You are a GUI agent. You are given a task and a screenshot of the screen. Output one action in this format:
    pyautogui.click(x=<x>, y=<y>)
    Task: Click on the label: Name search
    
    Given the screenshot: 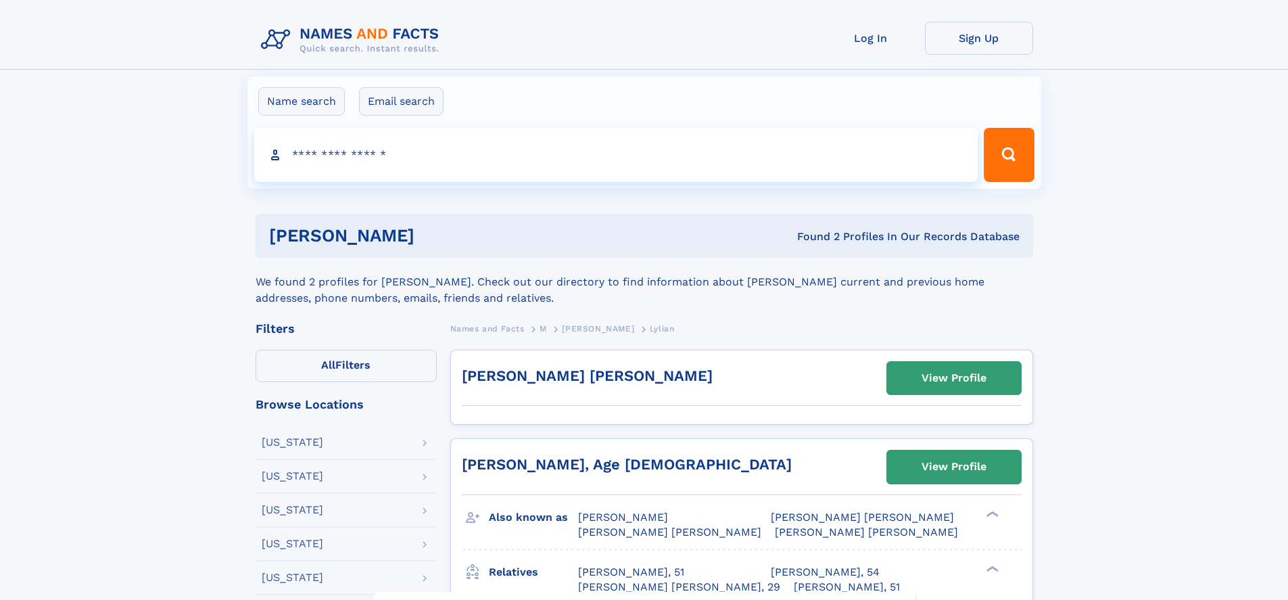 What is the action you would take?
    pyautogui.click(x=302, y=101)
    